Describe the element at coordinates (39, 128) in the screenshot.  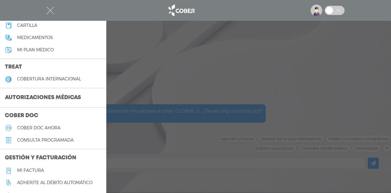
I see `h5: Cober doc ahora` at that location.